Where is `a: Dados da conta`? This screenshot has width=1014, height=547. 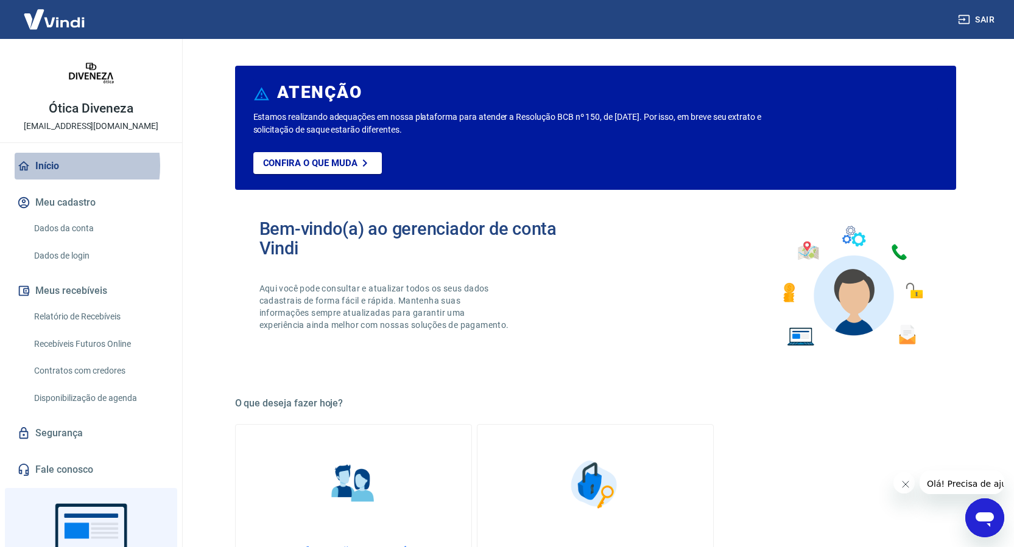 a: Dados da conta is located at coordinates (98, 228).